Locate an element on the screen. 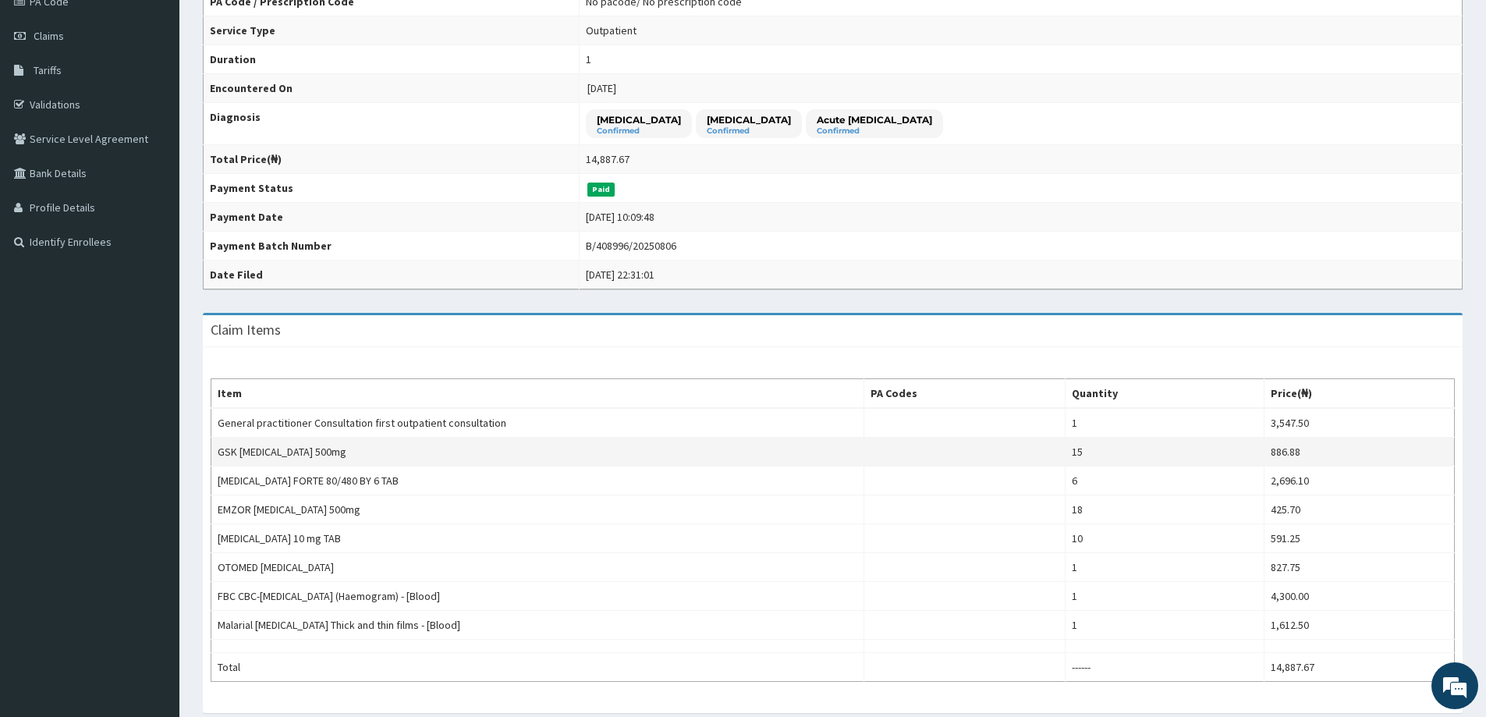  div: 1 is located at coordinates (588, 59).